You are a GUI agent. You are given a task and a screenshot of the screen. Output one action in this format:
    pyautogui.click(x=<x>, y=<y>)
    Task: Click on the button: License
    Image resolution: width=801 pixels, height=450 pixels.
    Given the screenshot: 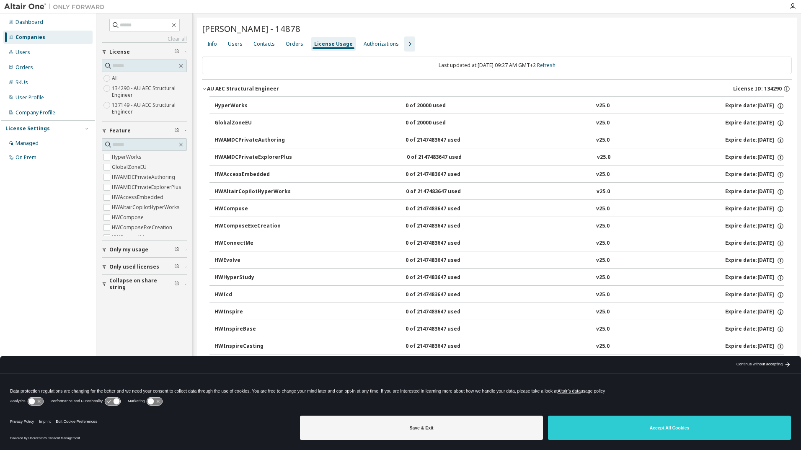 What is the action you would take?
    pyautogui.click(x=144, y=52)
    